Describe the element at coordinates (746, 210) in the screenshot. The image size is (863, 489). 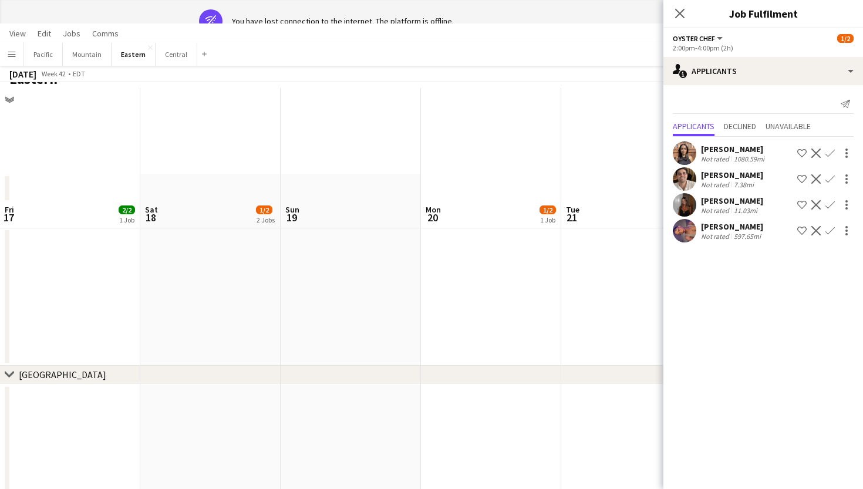
I see `div: 11.03mi` at that location.